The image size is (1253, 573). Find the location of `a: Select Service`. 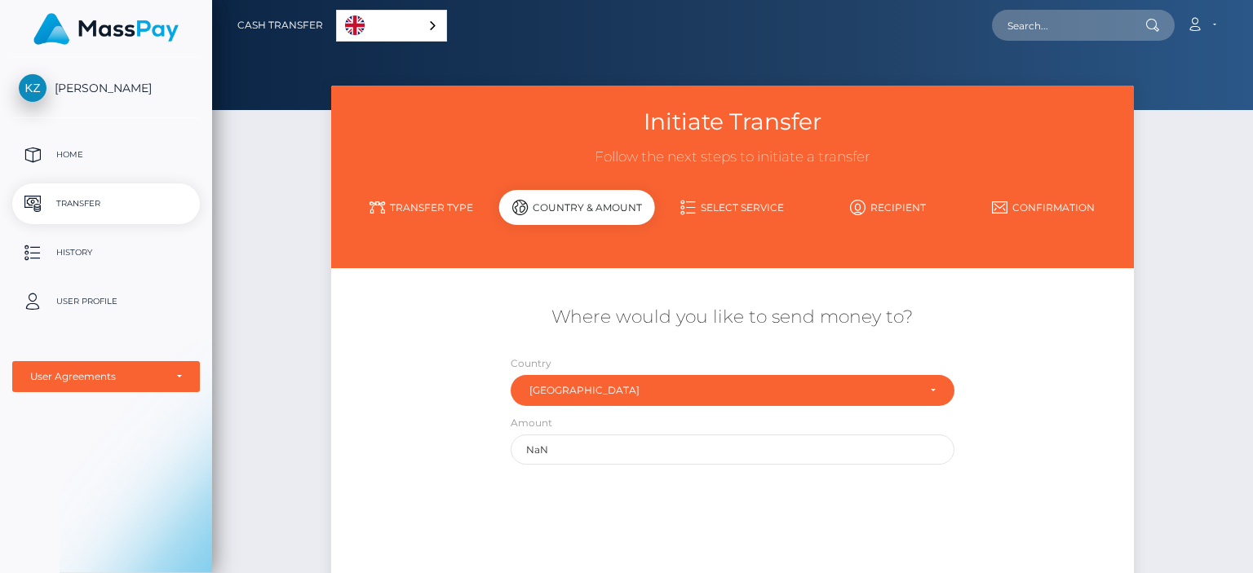

a: Select Service is located at coordinates (732, 207).